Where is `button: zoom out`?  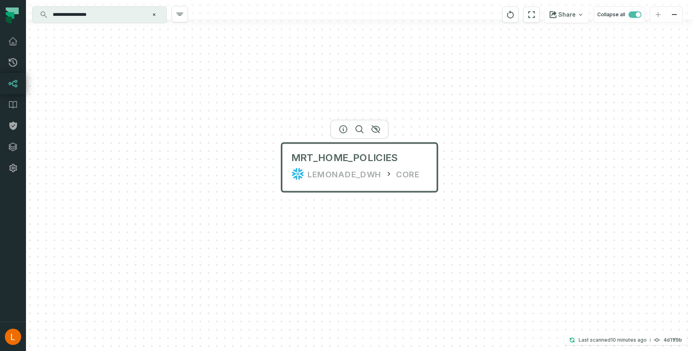
button: zoom out is located at coordinates (674, 15).